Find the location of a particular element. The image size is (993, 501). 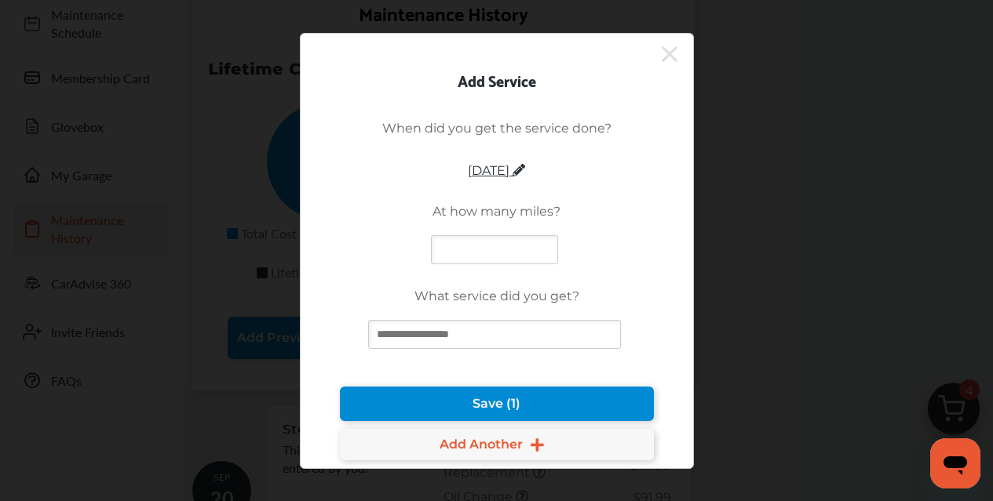

p: What service did you get? is located at coordinates (497, 296).